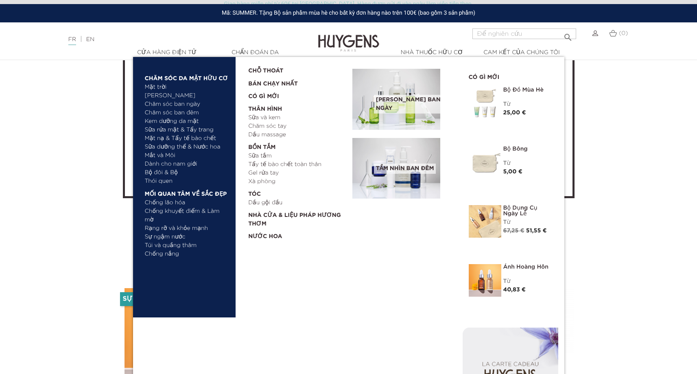 The width and height of the screenshot is (697, 374). Describe the element at coordinates (297, 234) in the screenshot. I see `a: Nước hoa` at that location.